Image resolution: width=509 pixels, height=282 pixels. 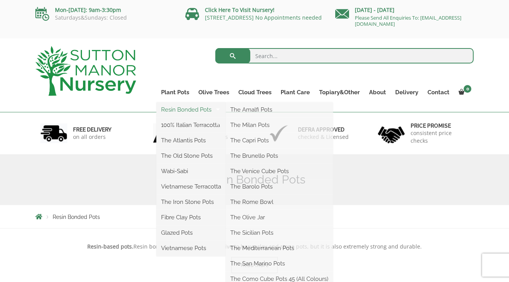 What do you see at coordinates (86, 71) in the screenshot?
I see `img: logo` at bounding box center [86, 71].